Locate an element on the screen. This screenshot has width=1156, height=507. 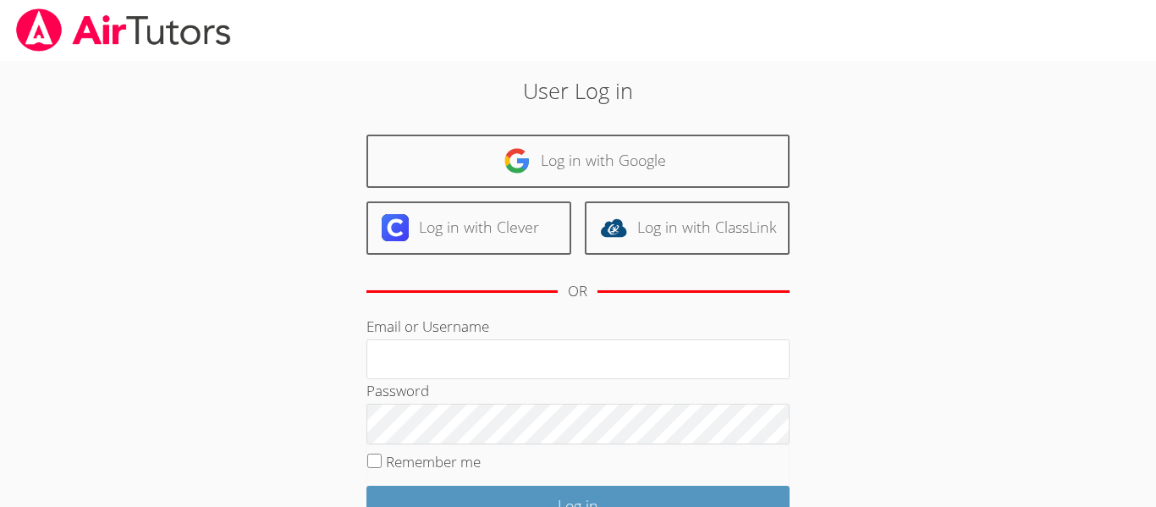
a: Log in with Google is located at coordinates (578, 161).